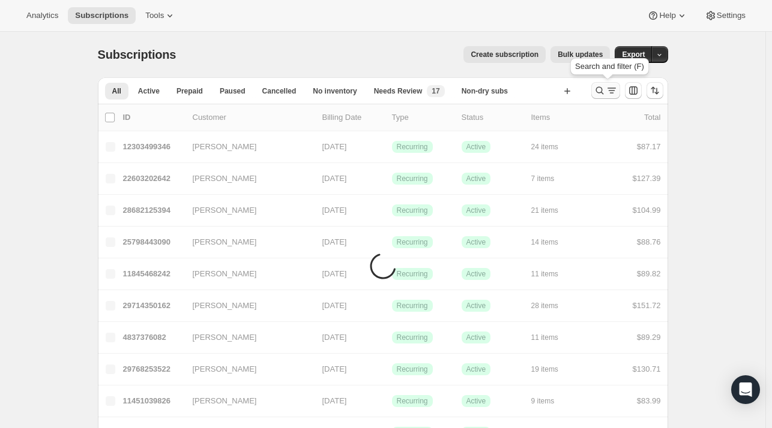 This screenshot has height=428, width=772. What do you see at coordinates (279, 91) in the screenshot?
I see `span: Cancelled` at bounding box center [279, 91].